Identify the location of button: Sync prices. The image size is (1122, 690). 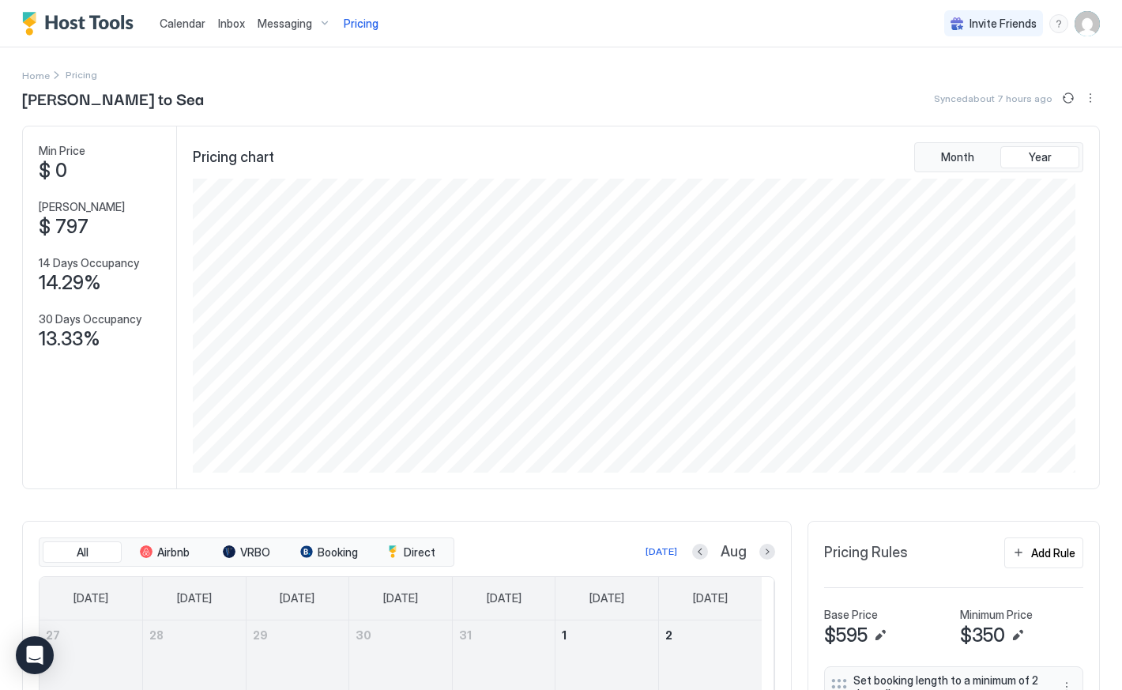
(1068, 98).